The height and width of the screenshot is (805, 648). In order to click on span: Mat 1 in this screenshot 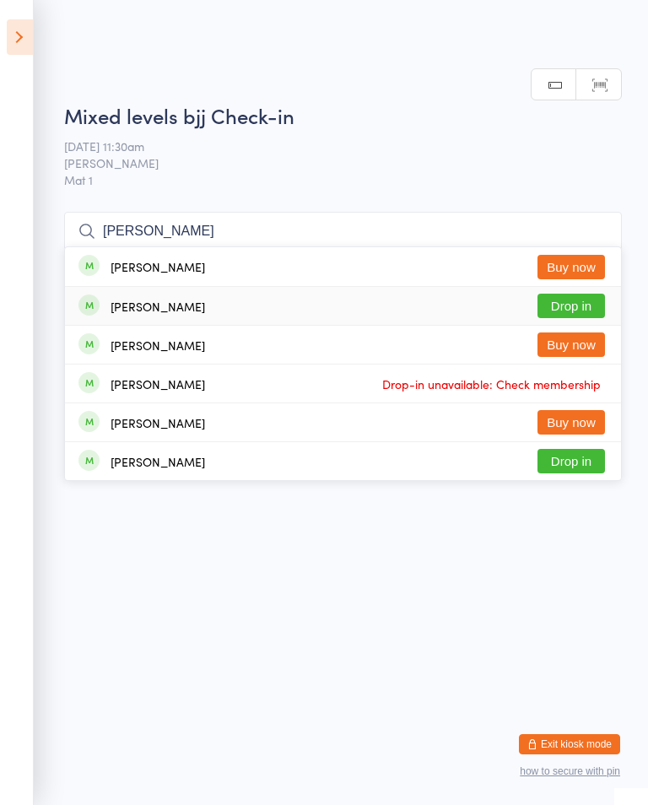, I will do `click(343, 180)`.